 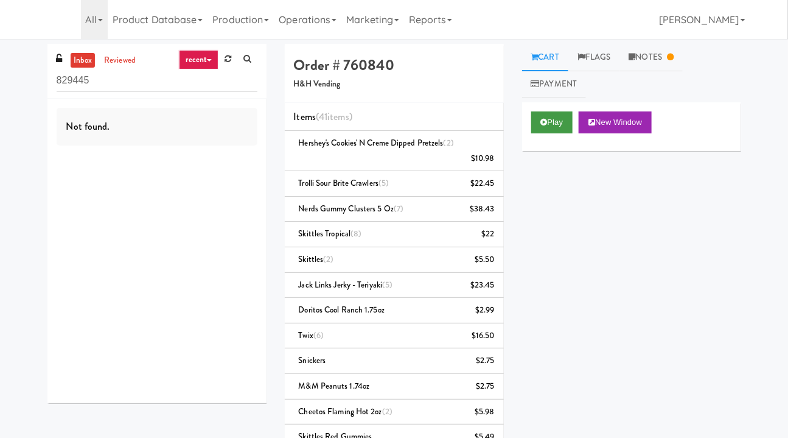 What do you see at coordinates (344, 183) in the screenshot?
I see `span: Trolli Sour Brite Crawlers` at bounding box center [344, 183].